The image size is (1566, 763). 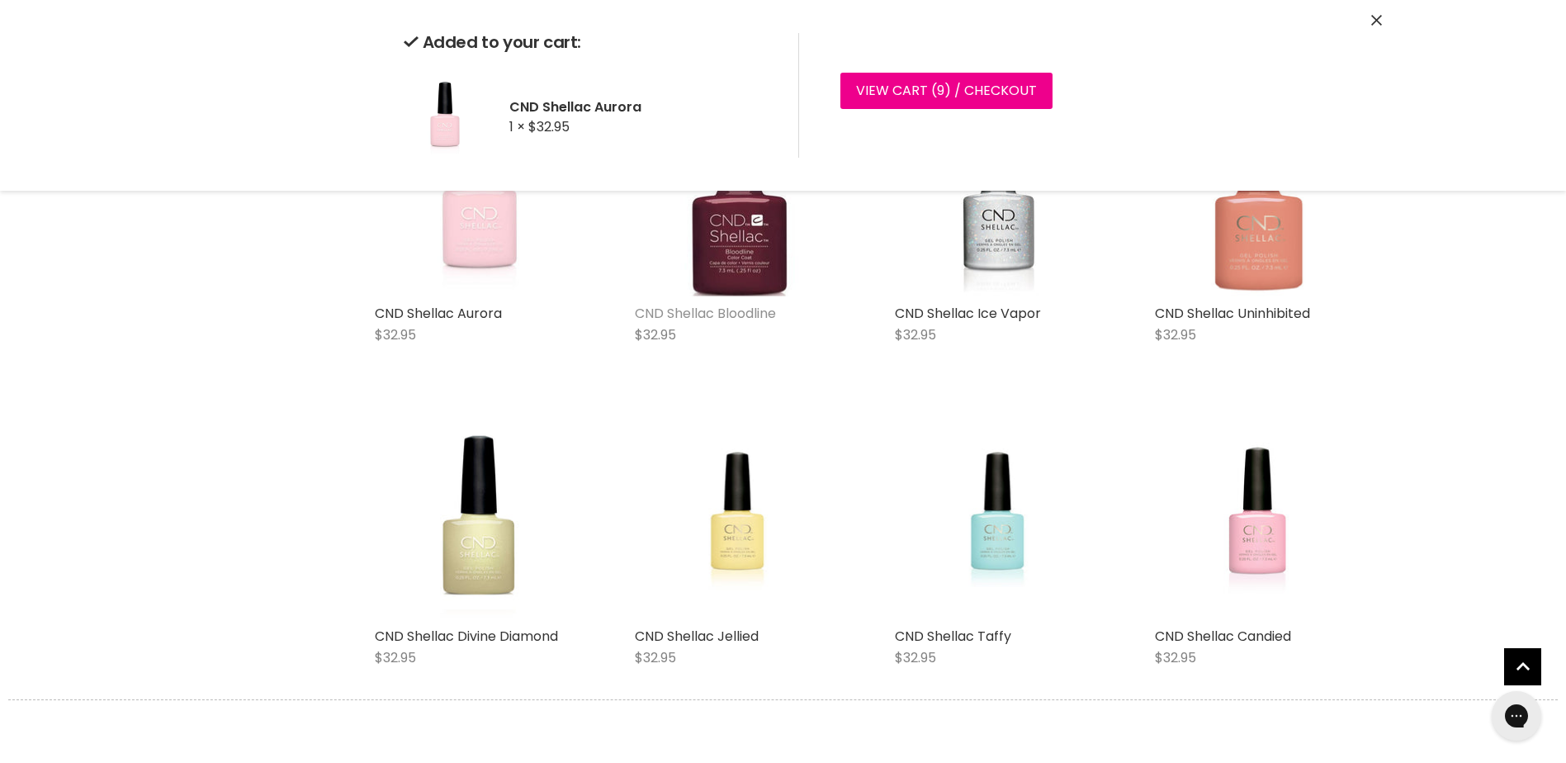 I want to click on a: View cart (9) / Checkout, so click(x=946, y=91).